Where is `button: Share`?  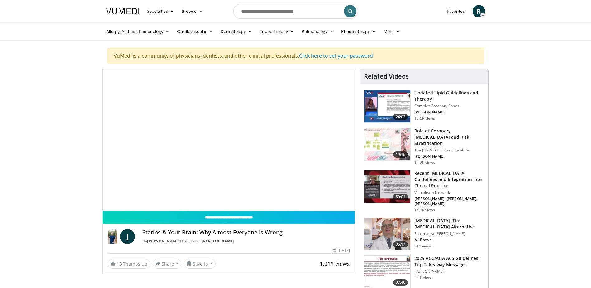 button: Share is located at coordinates (167, 264).